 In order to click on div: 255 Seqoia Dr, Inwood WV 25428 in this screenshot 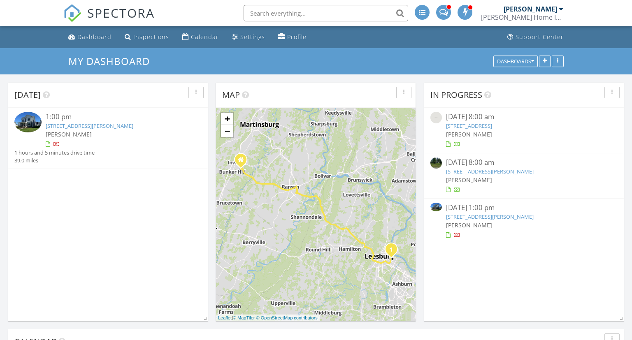, I will do `click(243, 162)`.